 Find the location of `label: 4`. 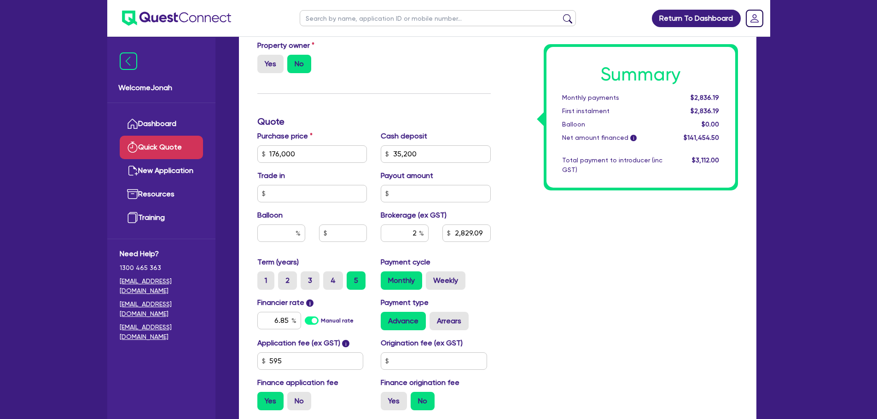

label: 4 is located at coordinates (333, 281).